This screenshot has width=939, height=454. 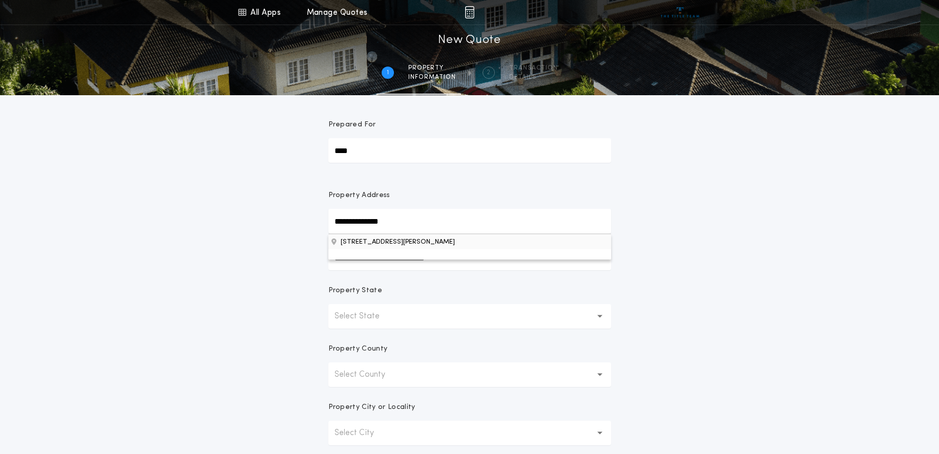 What do you see at coordinates (533, 77) in the screenshot?
I see `span: details` at bounding box center [533, 77].